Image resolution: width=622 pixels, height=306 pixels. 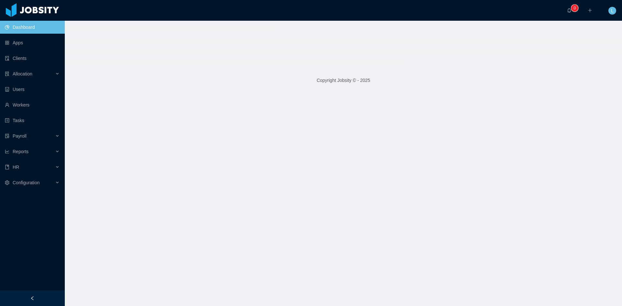 What do you see at coordinates (590, 10) in the screenshot?
I see `i: icon: plus` at bounding box center [590, 10].